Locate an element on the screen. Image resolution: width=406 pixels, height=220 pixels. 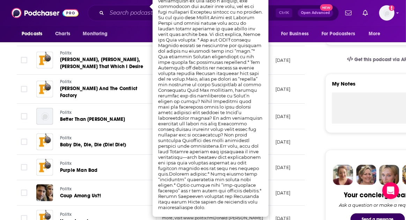
input: Search podcasts, credits, & more... is located at coordinates (191, 13).